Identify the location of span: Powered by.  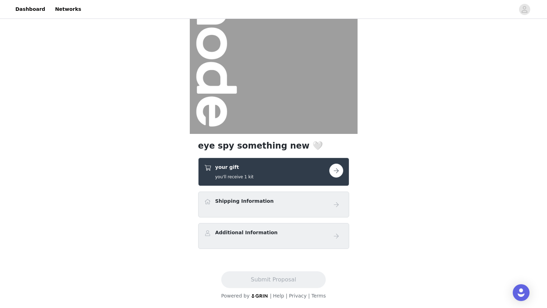
(235, 296).